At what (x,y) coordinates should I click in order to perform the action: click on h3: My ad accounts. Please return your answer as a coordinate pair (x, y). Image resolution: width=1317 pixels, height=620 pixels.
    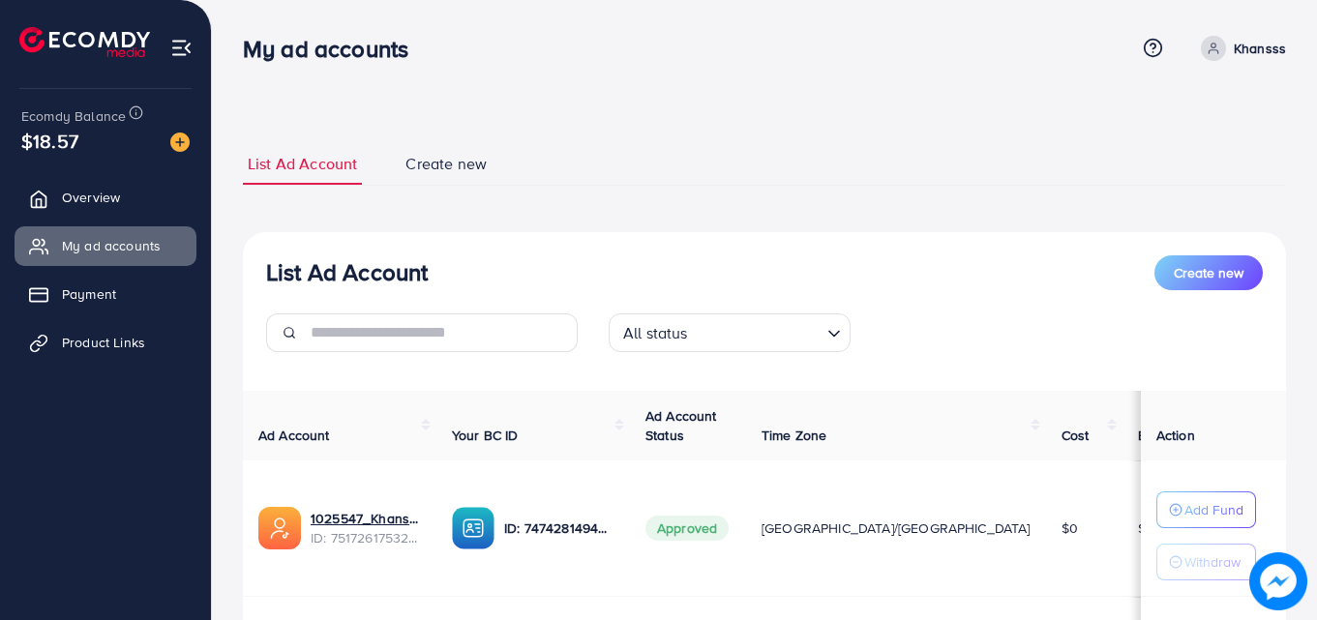
    Looking at the image, I should click on (333, 48).